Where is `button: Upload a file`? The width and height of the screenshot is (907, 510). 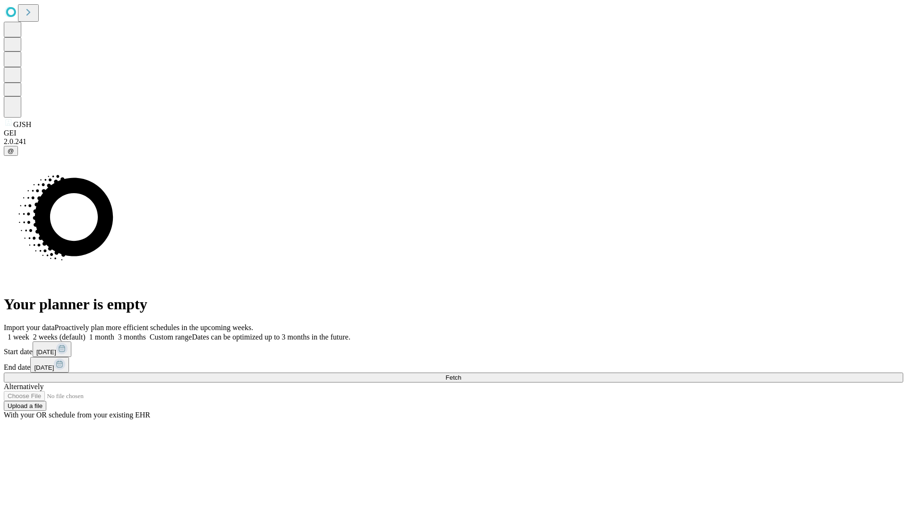 button: Upload a file is located at coordinates (25, 406).